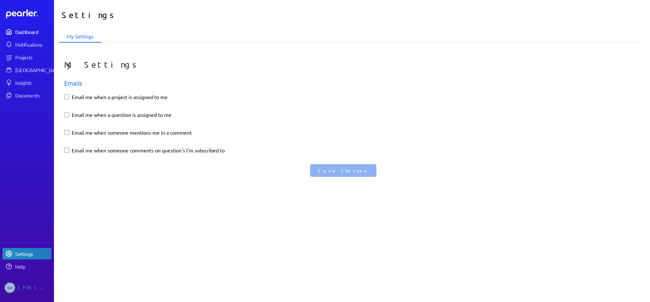  I want to click on a: Projects, so click(27, 57).